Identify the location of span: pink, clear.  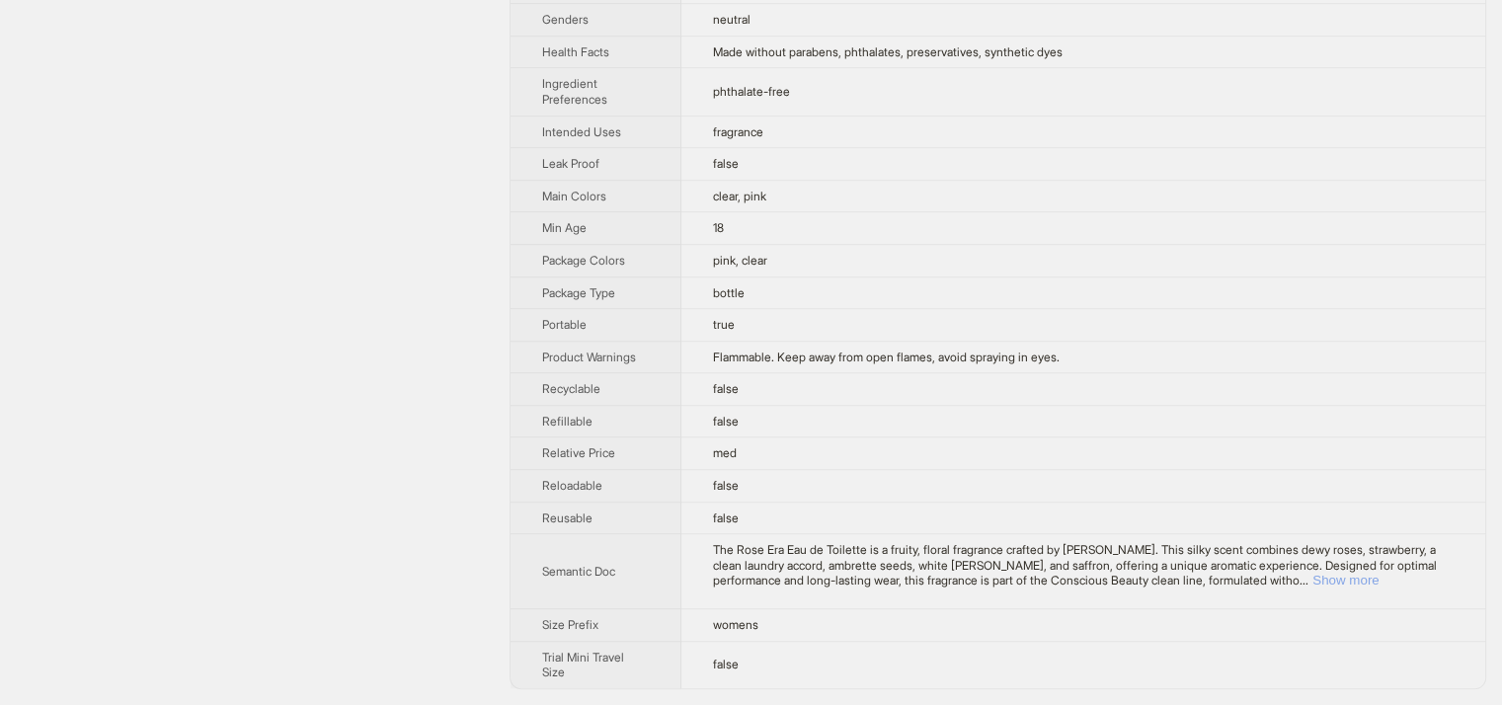
(740, 260).